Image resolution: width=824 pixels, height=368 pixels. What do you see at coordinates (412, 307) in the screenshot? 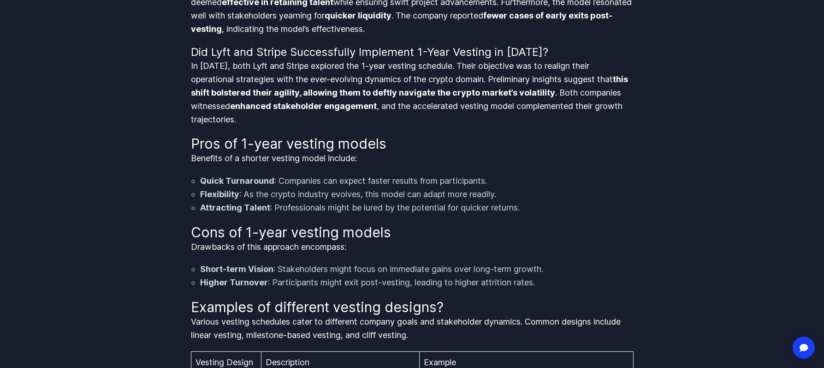
I see `h2: Examples of different vesting designs?` at bounding box center [412, 307].